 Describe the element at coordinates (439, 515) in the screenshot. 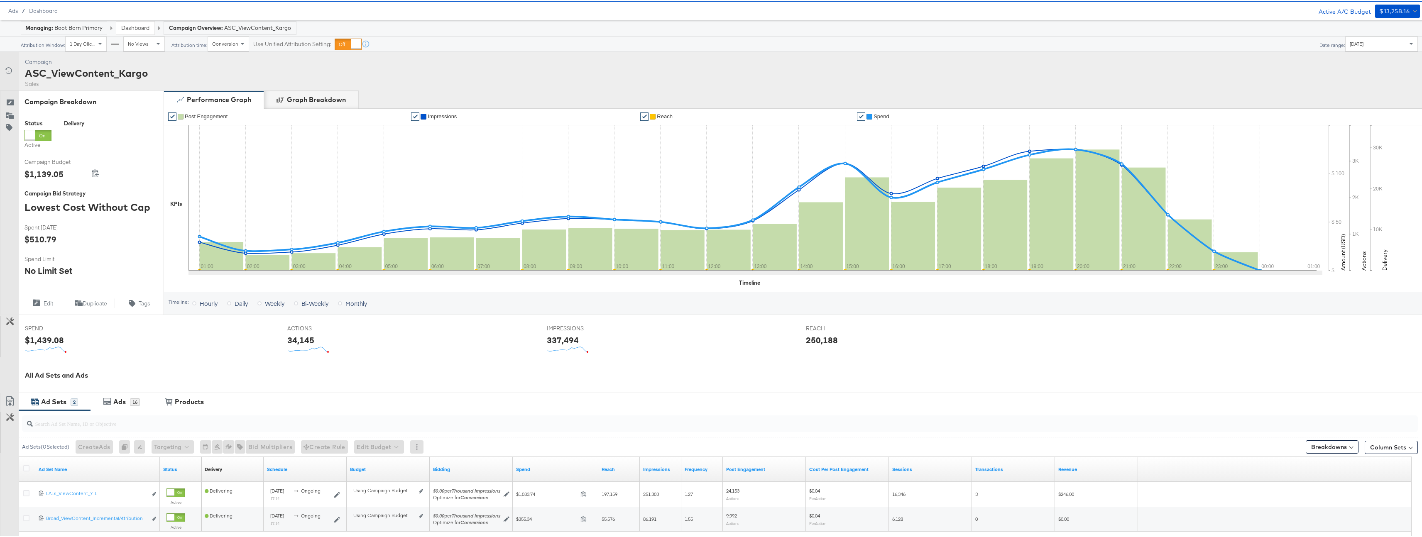

I see `em: $0.00` at that location.